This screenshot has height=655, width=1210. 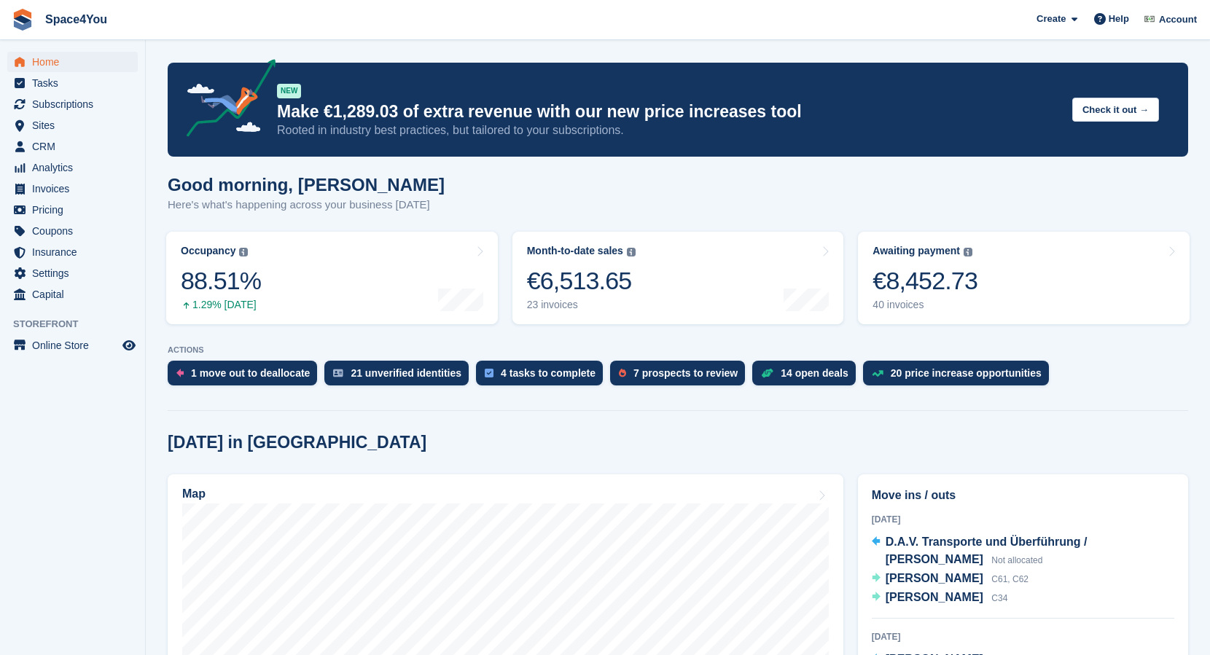 I want to click on span: Not allocated, so click(x=1017, y=561).